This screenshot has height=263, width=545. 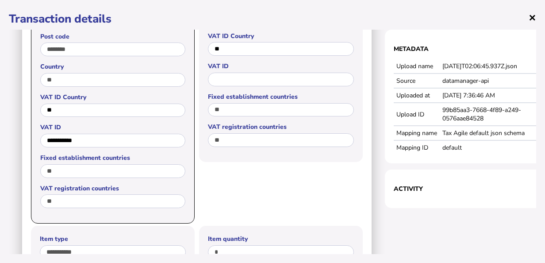 I want to click on h1: Transaction details, so click(x=272, y=19).